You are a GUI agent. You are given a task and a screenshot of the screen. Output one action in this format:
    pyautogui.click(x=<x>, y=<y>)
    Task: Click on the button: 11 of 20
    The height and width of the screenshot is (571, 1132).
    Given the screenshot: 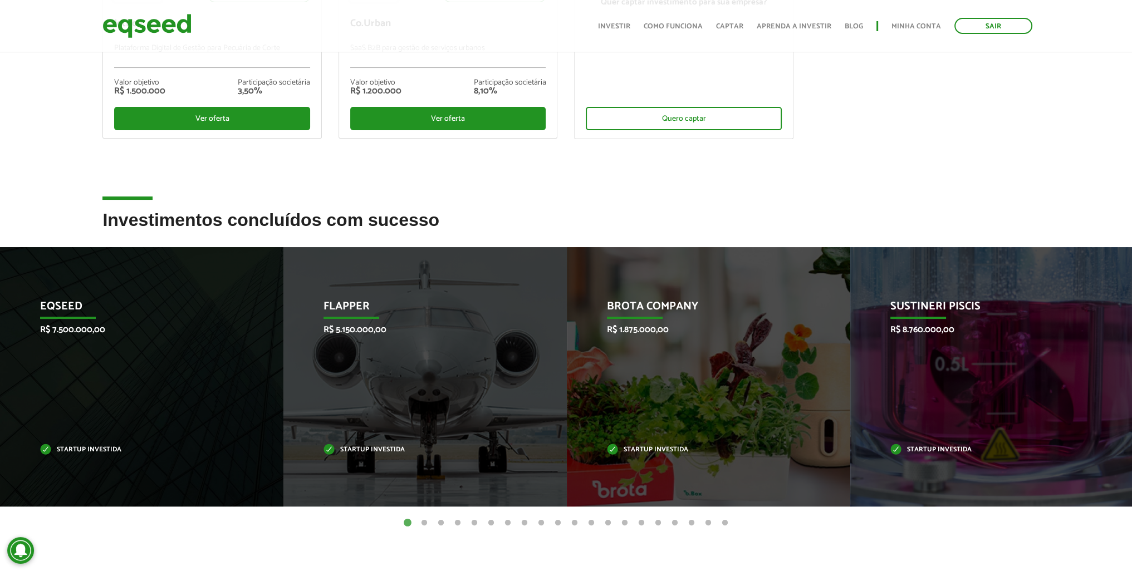 What is the action you would take?
    pyautogui.click(x=575, y=524)
    